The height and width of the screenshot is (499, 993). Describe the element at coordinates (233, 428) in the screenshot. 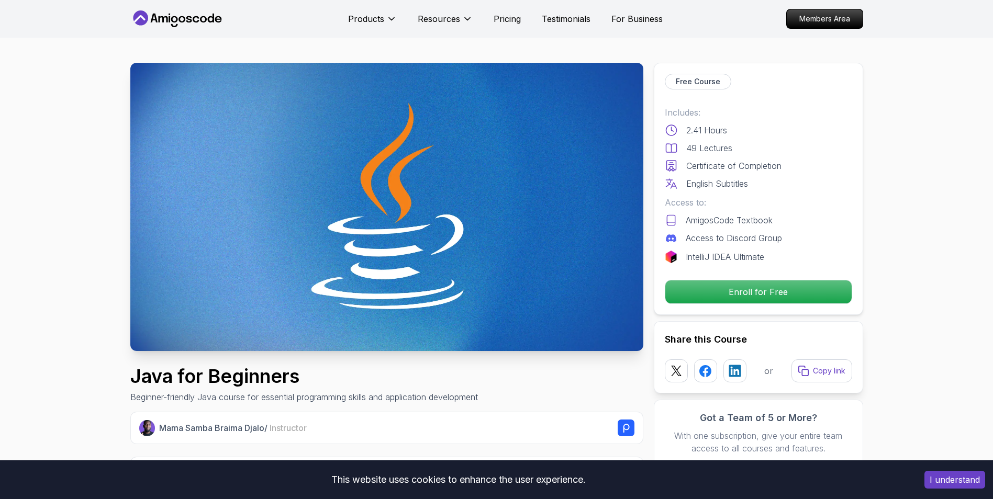

I see `p: Mama Samba Braima Djalo /` at that location.